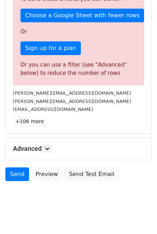 The width and height of the screenshot is (157, 234). Describe the element at coordinates (17, 174) in the screenshot. I see `a: Send` at that location.